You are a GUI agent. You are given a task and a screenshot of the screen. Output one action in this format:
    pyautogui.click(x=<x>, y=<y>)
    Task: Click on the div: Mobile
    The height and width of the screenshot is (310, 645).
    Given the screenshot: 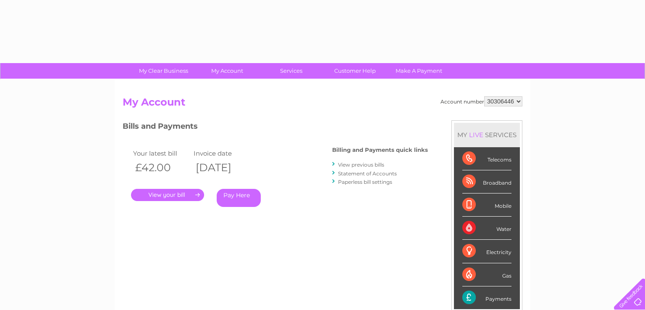 What is the action you would take?
    pyautogui.click(x=487, y=205)
    